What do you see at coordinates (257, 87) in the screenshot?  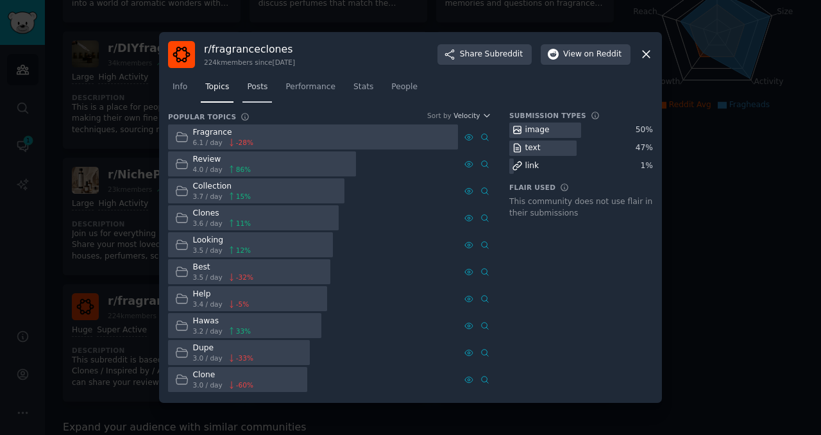 I see `span: Posts` at bounding box center [257, 87].